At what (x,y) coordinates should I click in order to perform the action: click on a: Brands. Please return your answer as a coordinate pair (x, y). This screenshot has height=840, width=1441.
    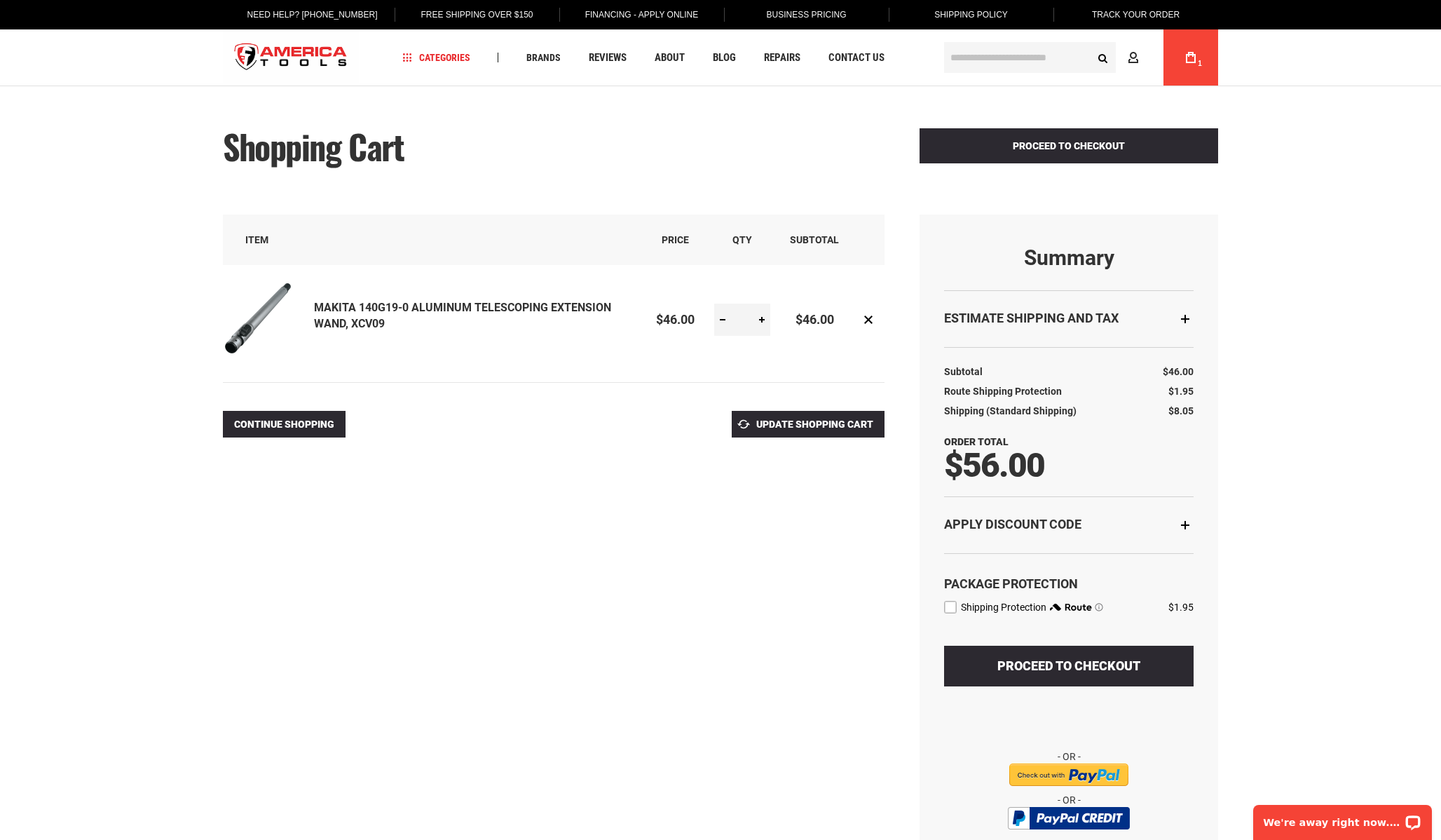
    Looking at the image, I should click on (543, 57).